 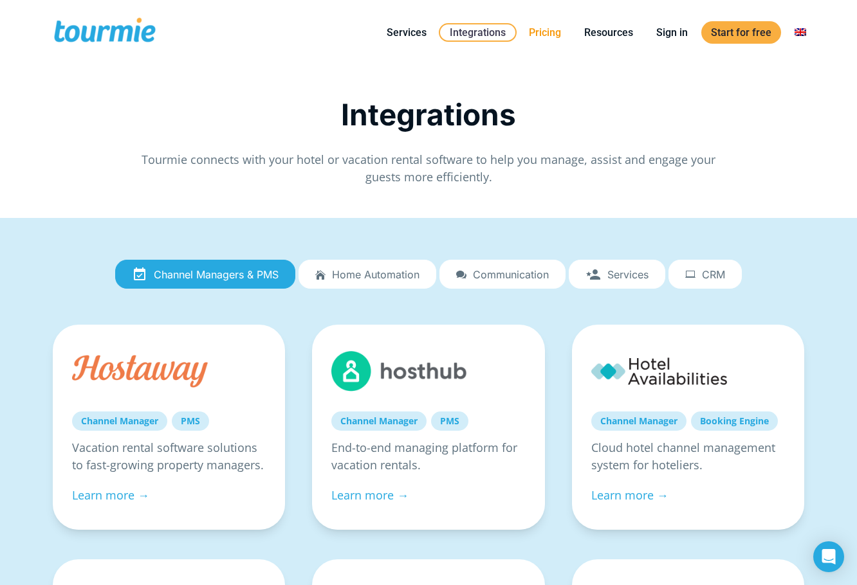 I want to click on a: Pricing, so click(x=545, y=32).